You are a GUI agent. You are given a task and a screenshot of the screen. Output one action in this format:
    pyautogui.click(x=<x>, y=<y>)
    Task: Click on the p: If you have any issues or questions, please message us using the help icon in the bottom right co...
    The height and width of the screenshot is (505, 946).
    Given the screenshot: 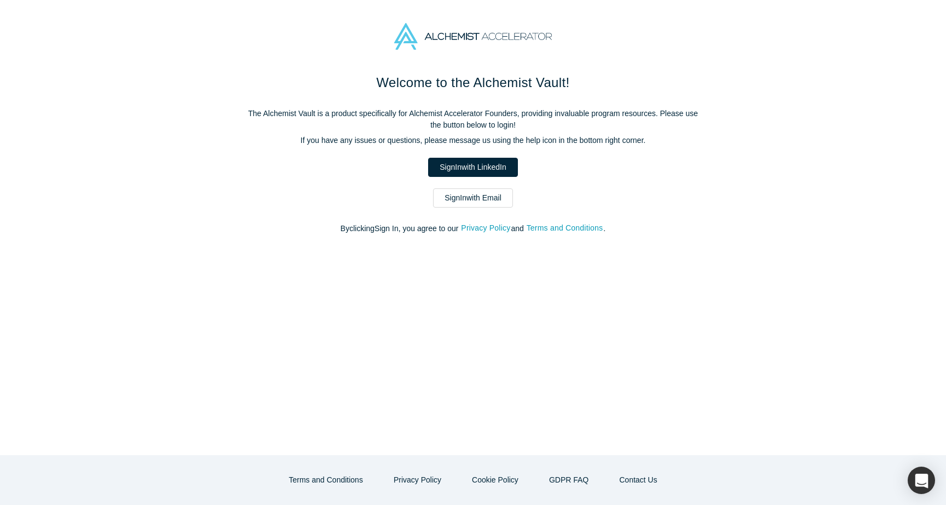 What is the action you would take?
    pyautogui.click(x=473, y=140)
    